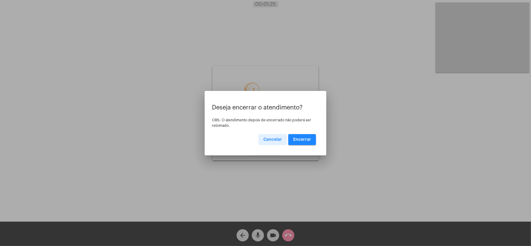  Describe the element at coordinates (261, 123) in the screenshot. I see `span: OBS: O atendimento depois de encerrado não poderá ser retomado.` at that location.